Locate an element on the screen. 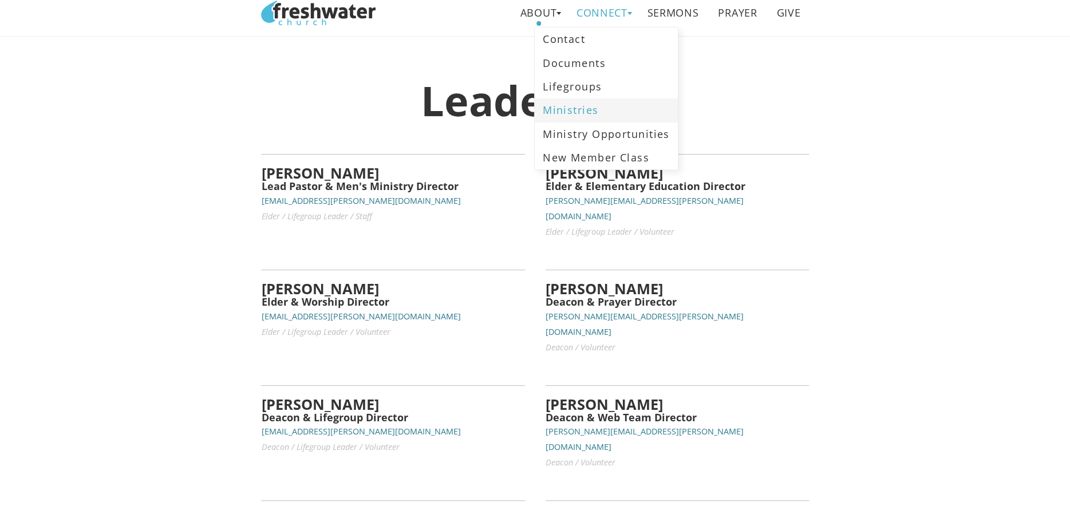 The height and width of the screenshot is (510, 1070). small: Deacon / Lifegroup Leader / Volunteer is located at coordinates (330, 447).